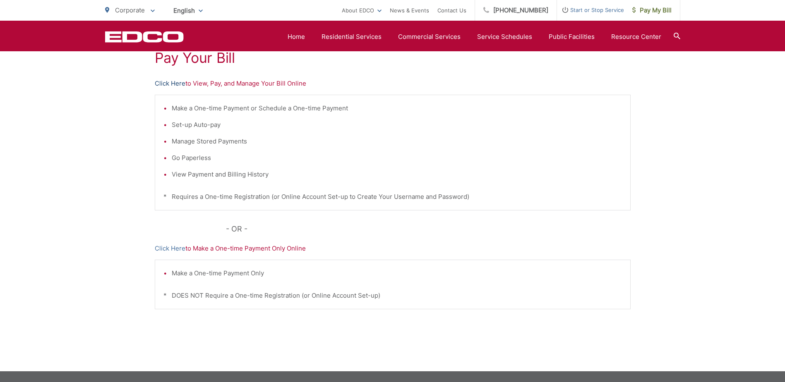  Describe the element at coordinates (636, 37) in the screenshot. I see `a: Resource Center` at that location.